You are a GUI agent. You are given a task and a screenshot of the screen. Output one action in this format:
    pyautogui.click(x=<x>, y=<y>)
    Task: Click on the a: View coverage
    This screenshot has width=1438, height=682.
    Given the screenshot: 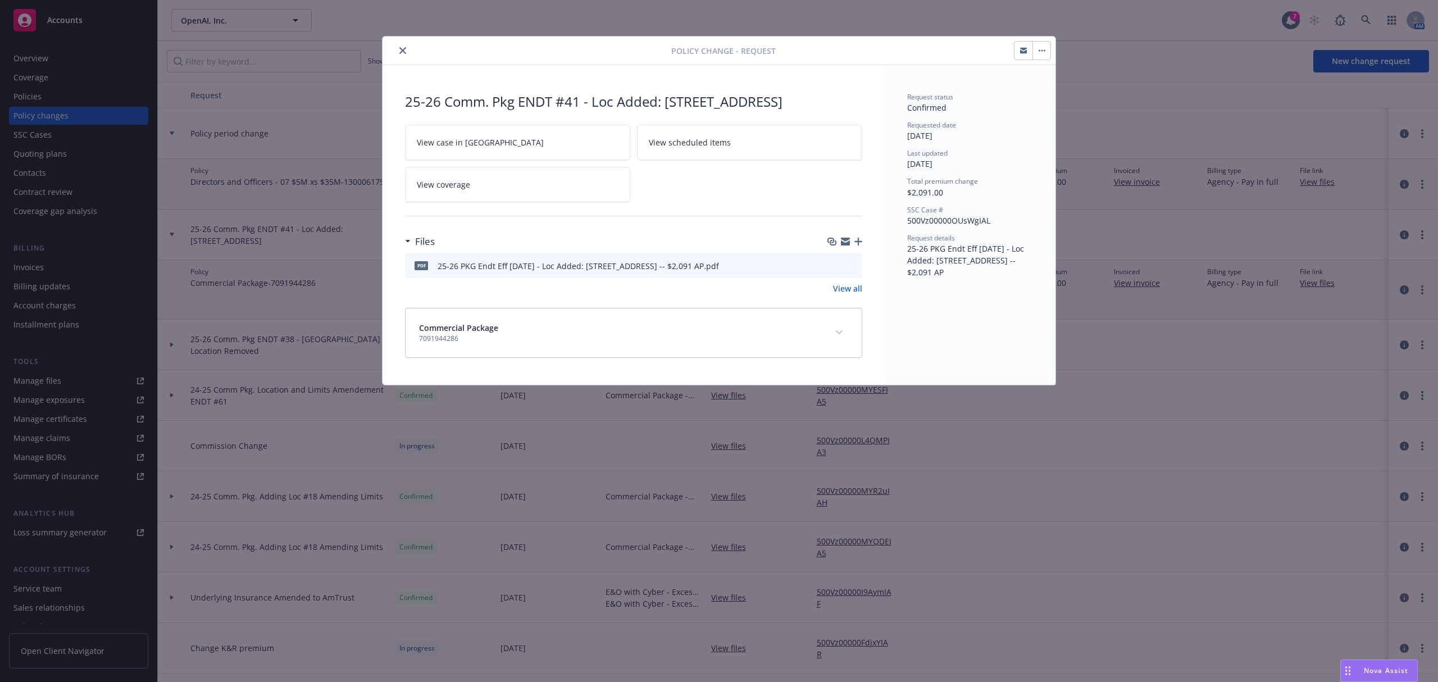 What is the action you would take?
    pyautogui.click(x=517, y=184)
    